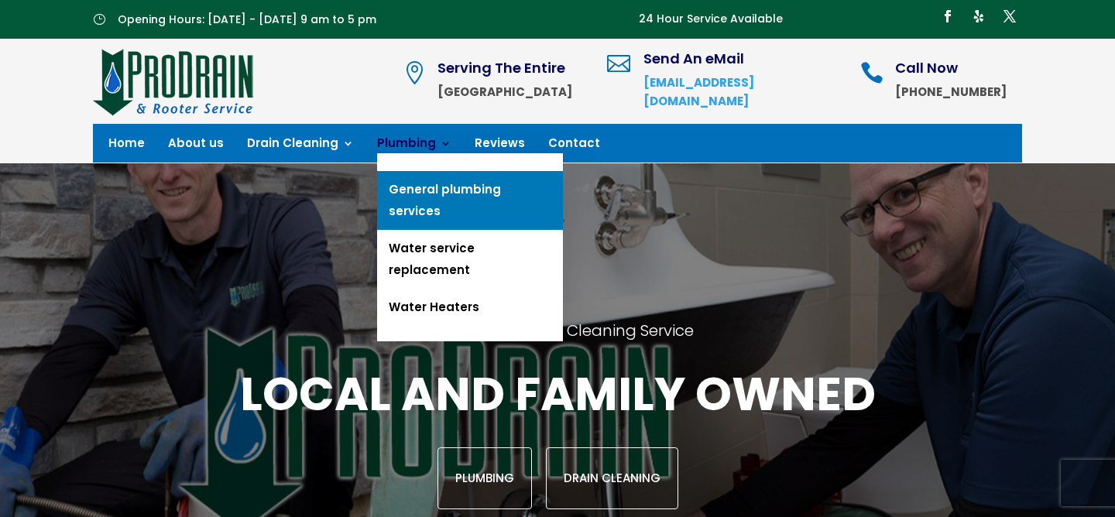 The image size is (1115, 517). Describe the element at coordinates (574, 146) in the screenshot. I see `a: Contact` at that location.